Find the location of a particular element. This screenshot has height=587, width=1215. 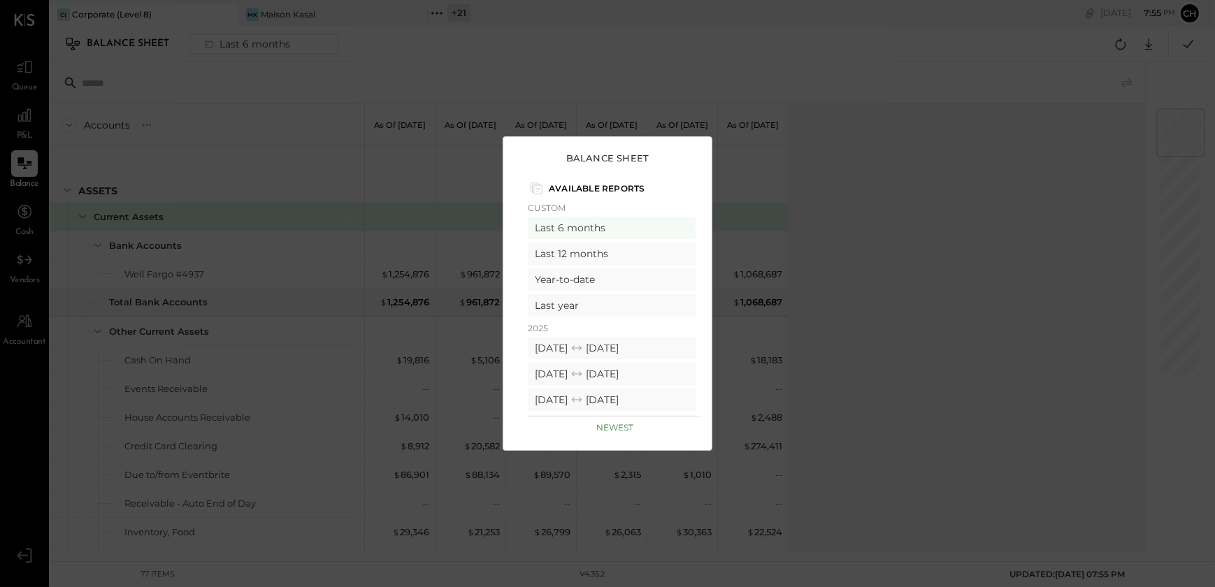

p: Available Reports is located at coordinates (596, 188).